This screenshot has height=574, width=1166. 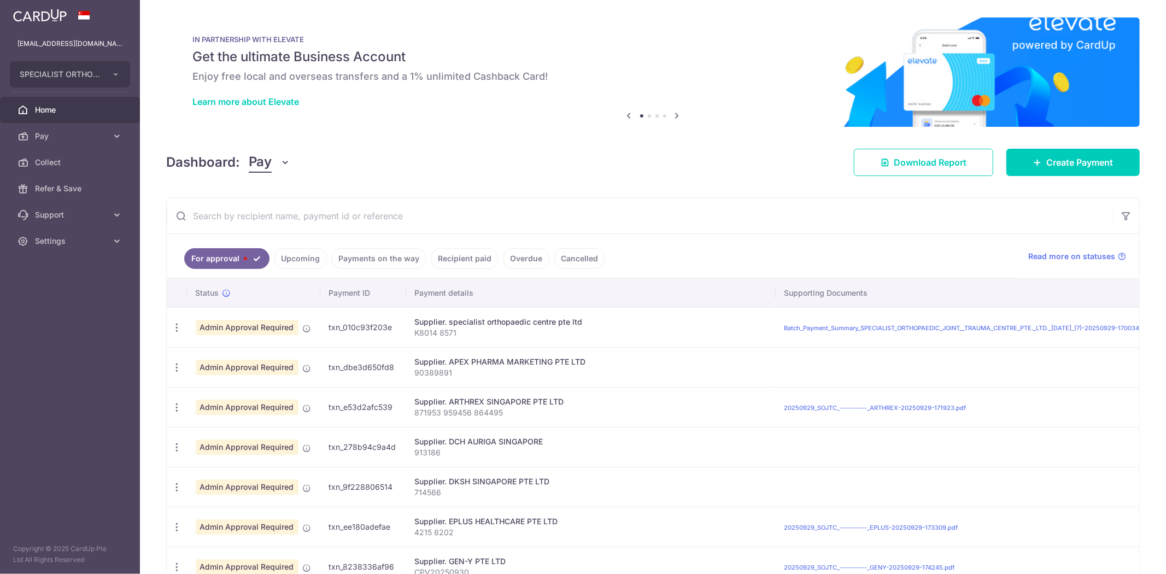 I want to click on td: txn_9f228806514, so click(x=363, y=486).